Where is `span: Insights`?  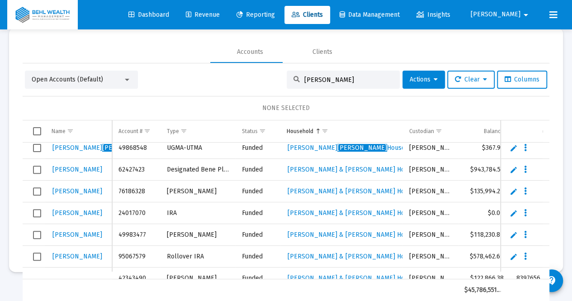
span: Insights is located at coordinates (433, 14).